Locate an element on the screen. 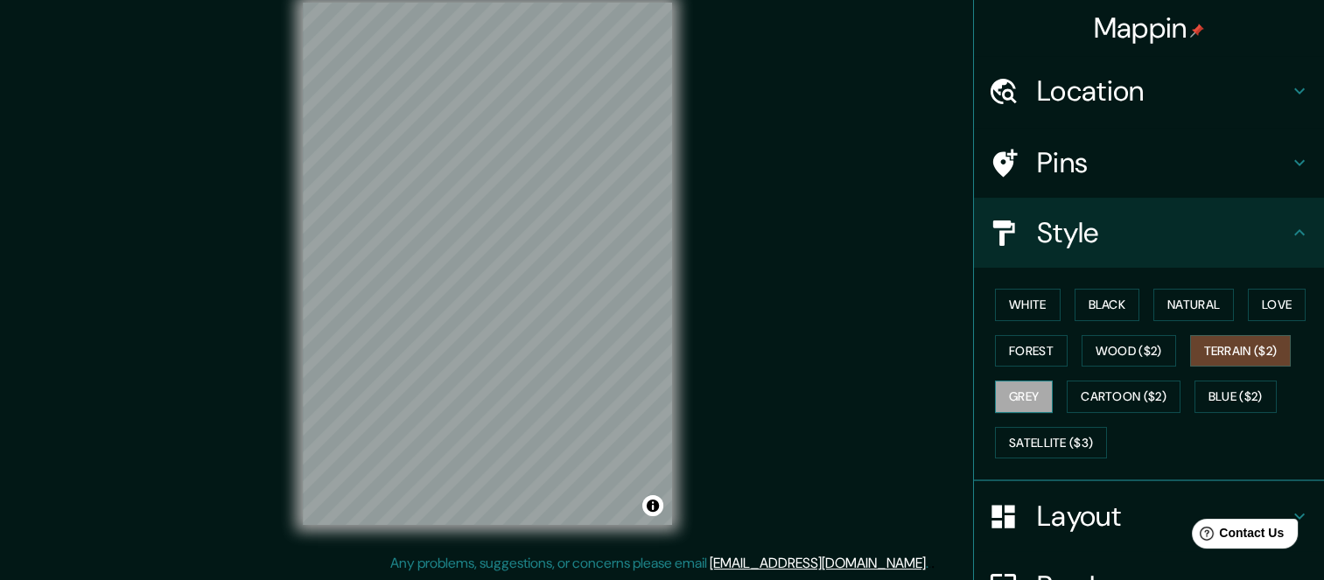  button: Terrain ($2) is located at coordinates (1240, 351).